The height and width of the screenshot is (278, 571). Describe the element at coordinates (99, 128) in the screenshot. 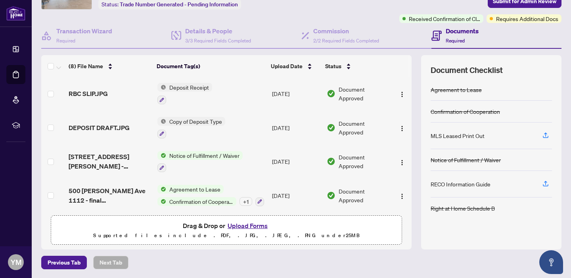

I see `span: DEPOSIT DRAFT.JPG` at that location.